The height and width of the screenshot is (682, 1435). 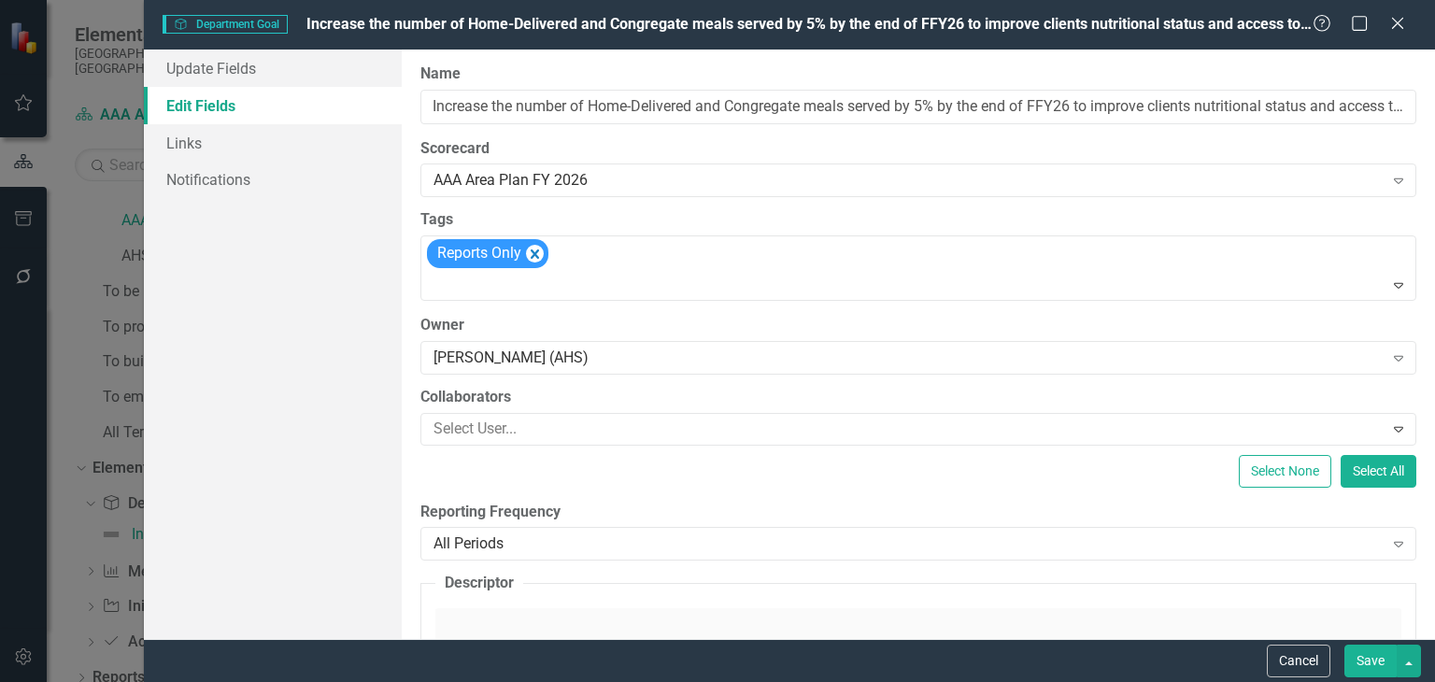 What do you see at coordinates (479, 583) in the screenshot?
I see `legend: Descriptor` at bounding box center [479, 583].